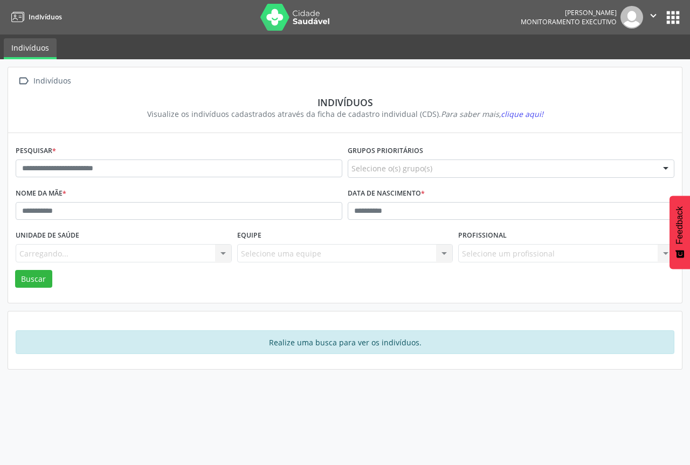 The image size is (690, 465). I want to click on label: Pesquisar, so click(36, 151).